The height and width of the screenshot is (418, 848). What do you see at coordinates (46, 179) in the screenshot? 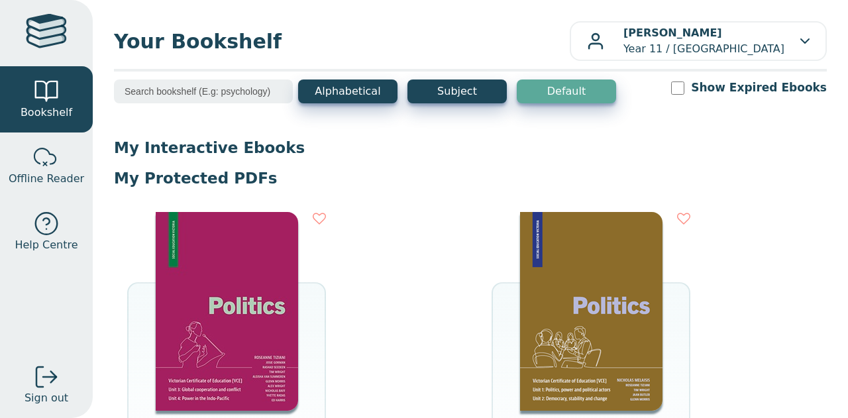
I see `span: Offline Reader` at bounding box center [46, 179].